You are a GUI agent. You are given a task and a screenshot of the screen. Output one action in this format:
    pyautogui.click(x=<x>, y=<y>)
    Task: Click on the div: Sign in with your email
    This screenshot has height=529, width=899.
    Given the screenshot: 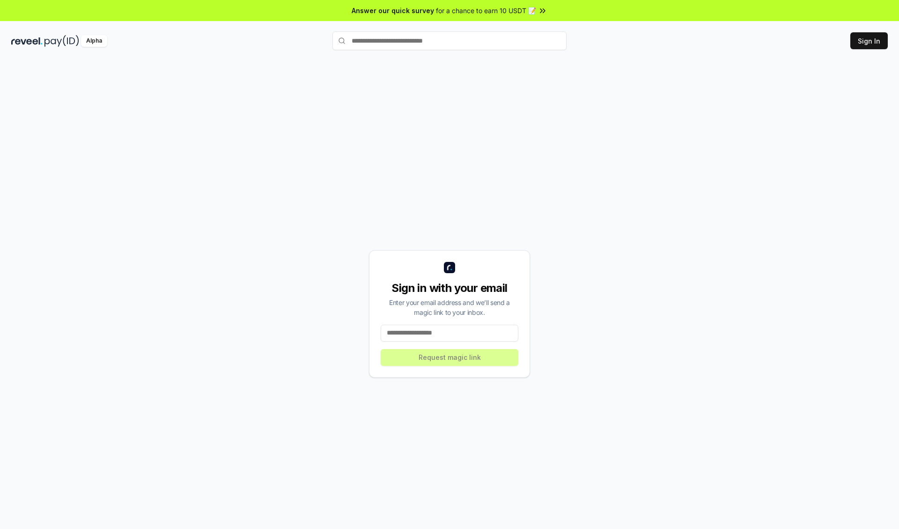 What is the action you would take?
    pyautogui.click(x=450, y=288)
    